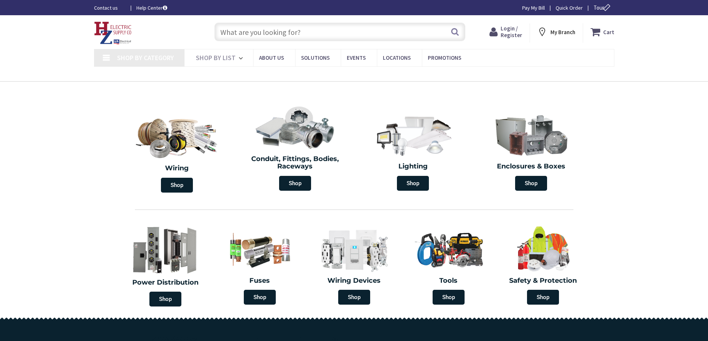 This screenshot has height=341, width=708. I want to click on div: My Branch, so click(556, 32).